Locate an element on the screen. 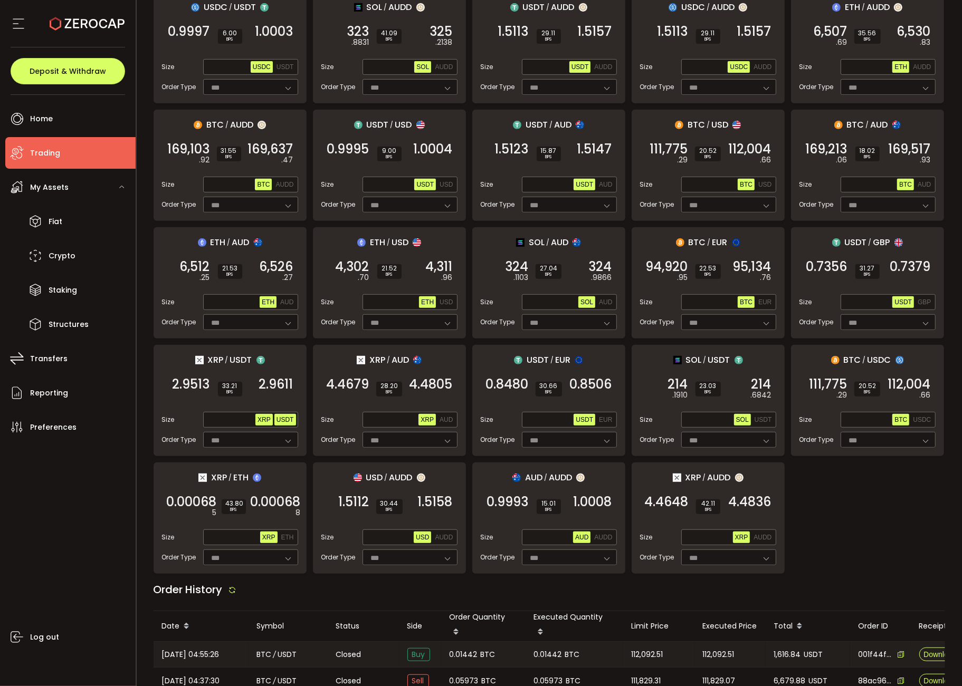  span: Order Type is located at coordinates (498, 205).